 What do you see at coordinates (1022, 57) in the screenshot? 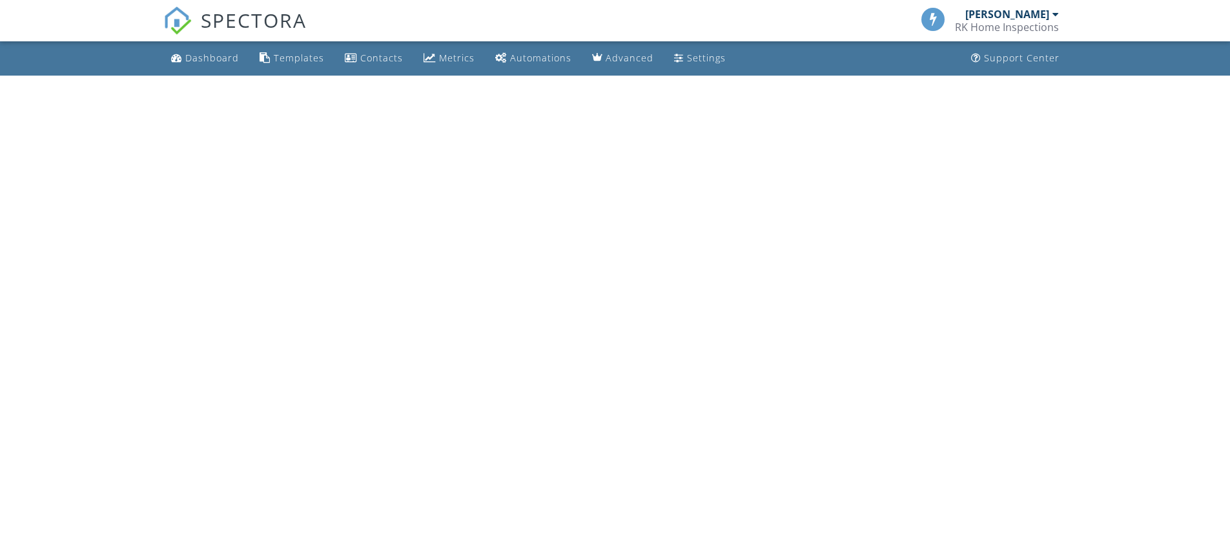
I see `div: Support Center` at bounding box center [1022, 57].